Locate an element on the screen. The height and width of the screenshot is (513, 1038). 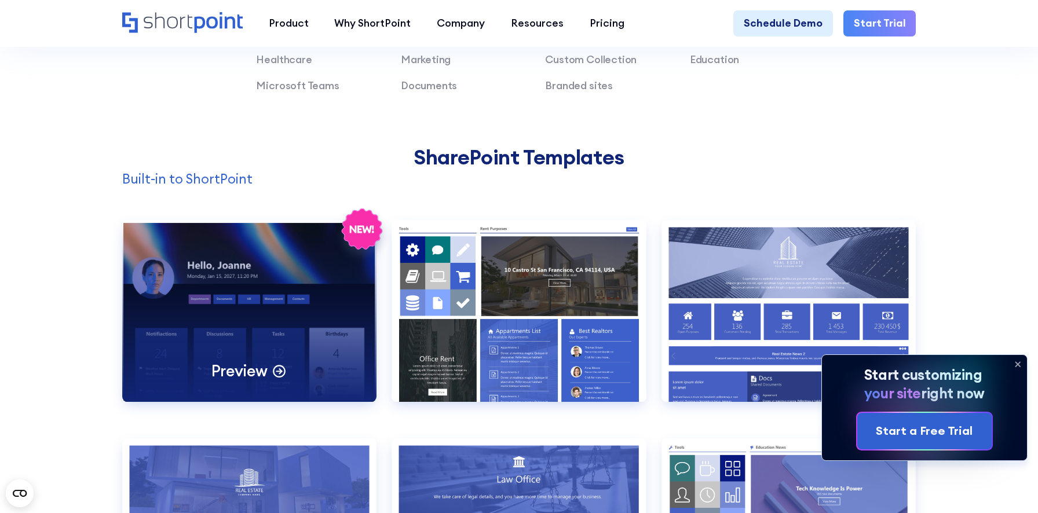
p: Built-in to ShortPoint is located at coordinates (519, 180).